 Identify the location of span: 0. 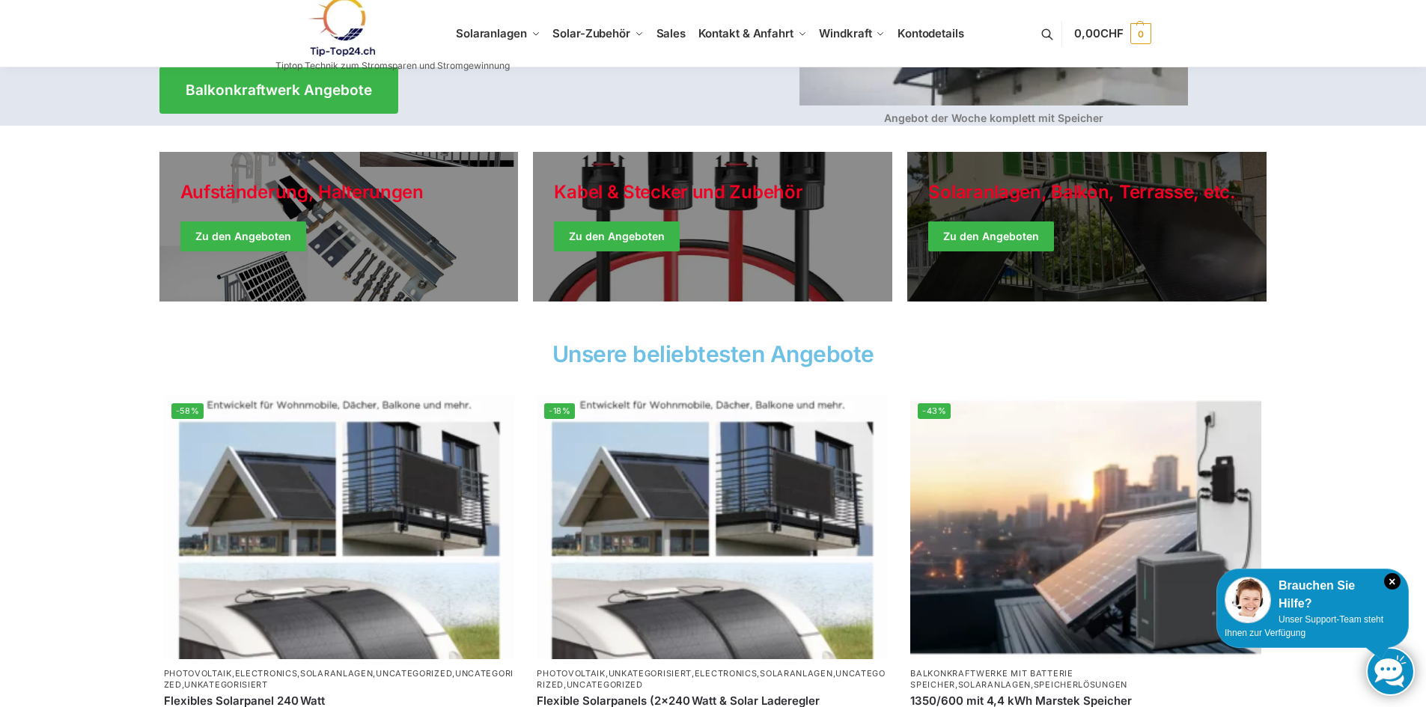
(1140, 34).